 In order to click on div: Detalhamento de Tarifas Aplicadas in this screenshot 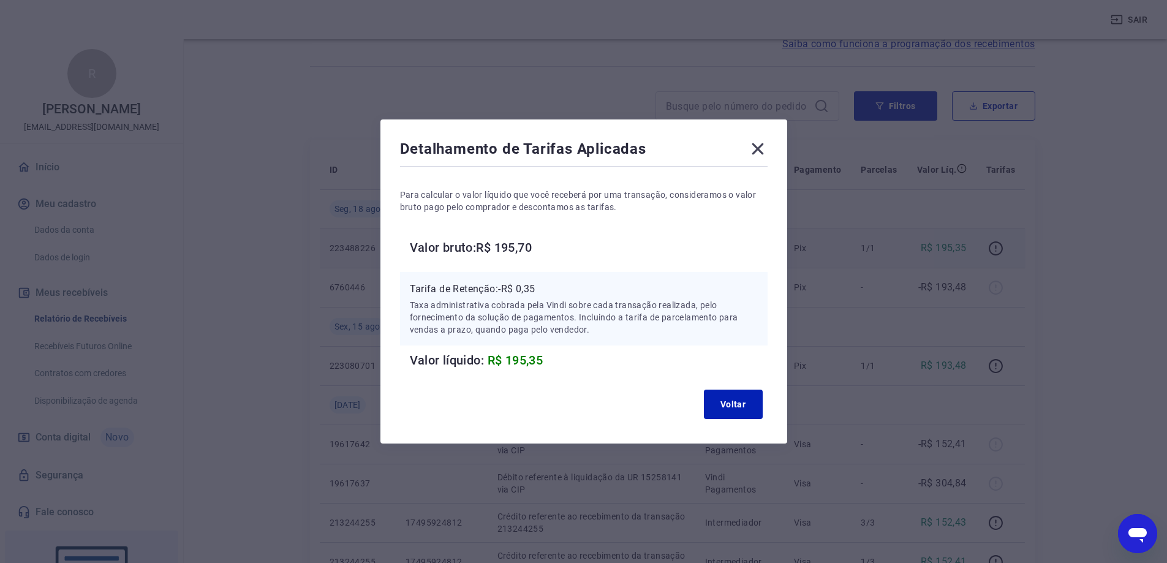, I will do `click(584, 151)`.